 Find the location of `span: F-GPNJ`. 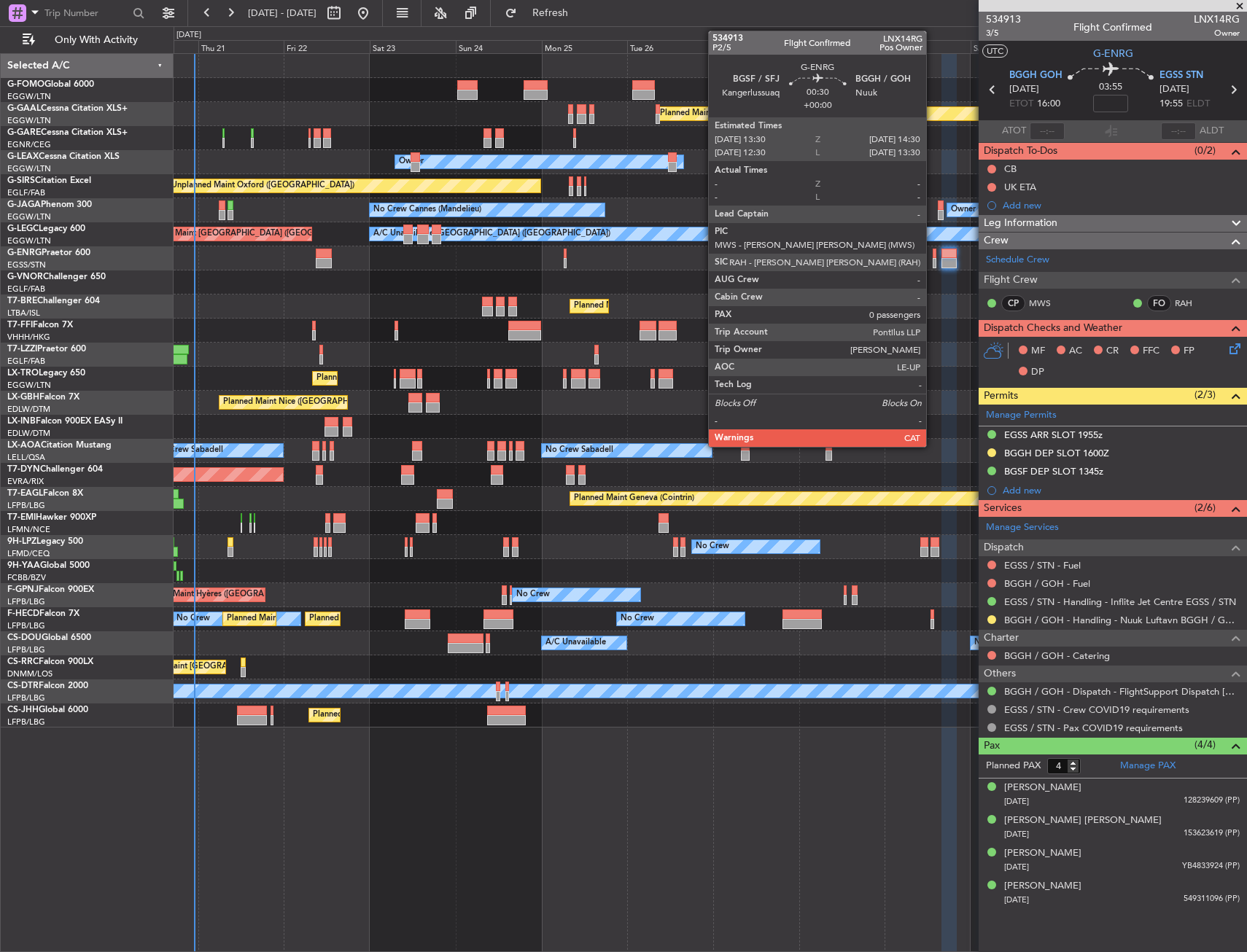

span: F-GPNJ is located at coordinates (23, 590).